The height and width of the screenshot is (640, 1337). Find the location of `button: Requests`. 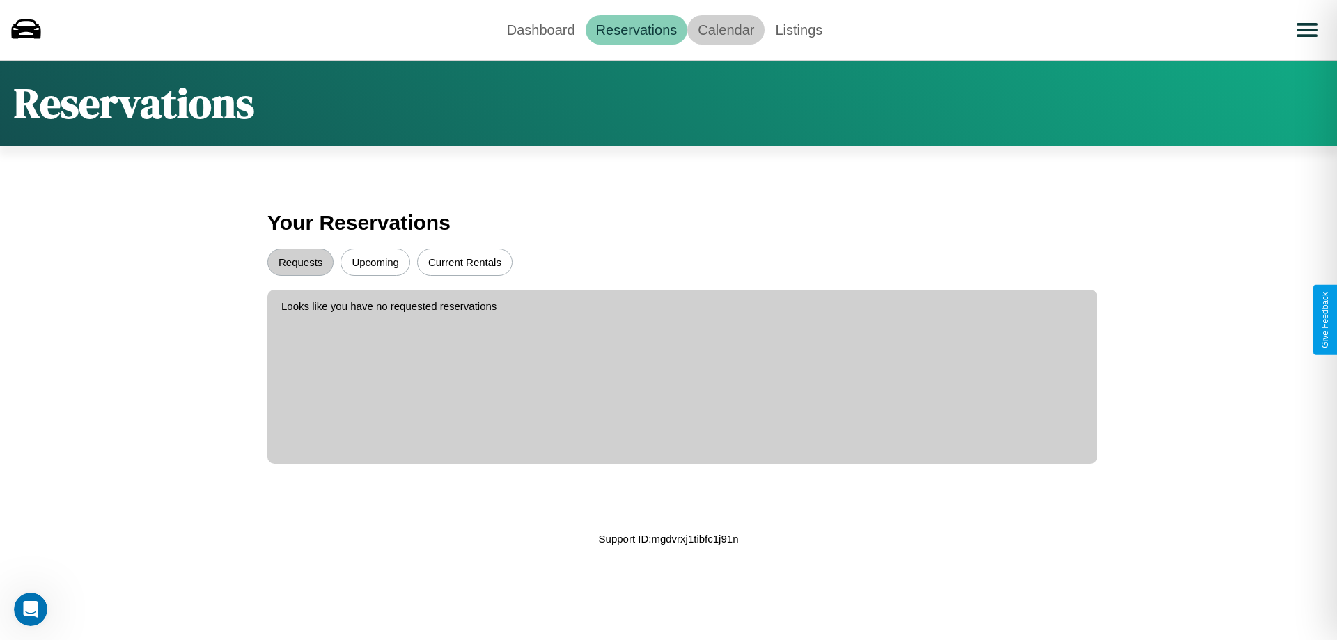

button: Requests is located at coordinates (300, 262).